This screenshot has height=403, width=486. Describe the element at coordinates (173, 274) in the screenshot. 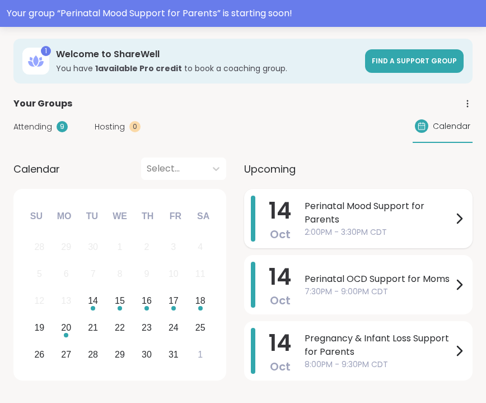

I see `div: Not available Friday, October 10th, 2025` at that location.